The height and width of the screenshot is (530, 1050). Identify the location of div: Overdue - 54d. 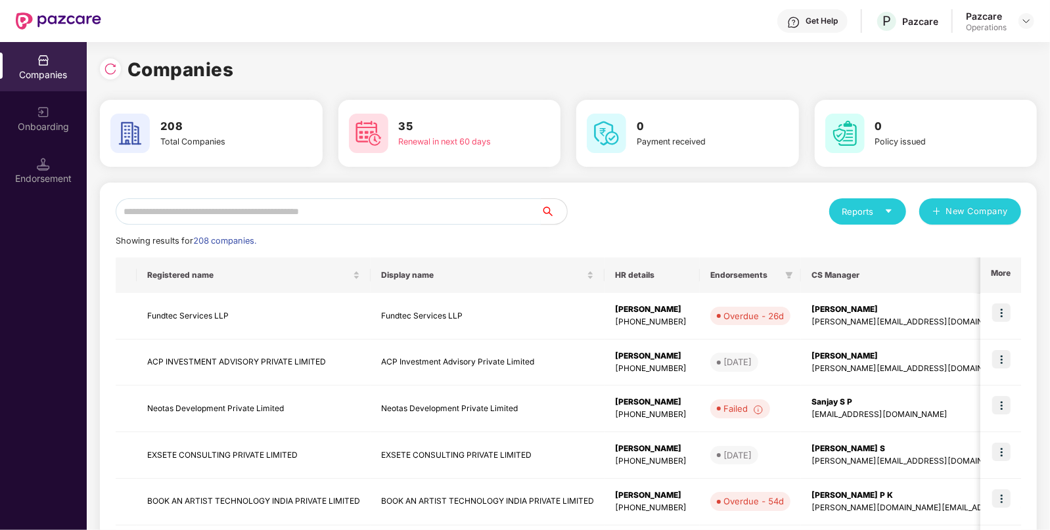
(754, 501).